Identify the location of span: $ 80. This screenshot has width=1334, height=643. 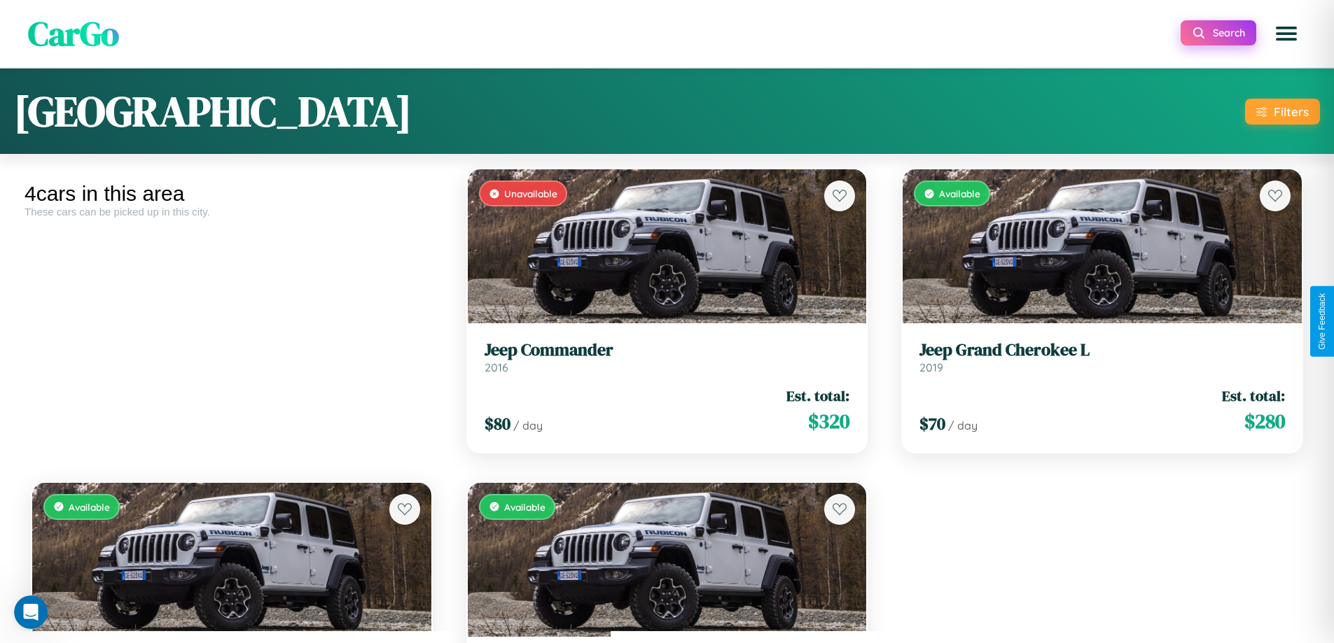
(497, 424).